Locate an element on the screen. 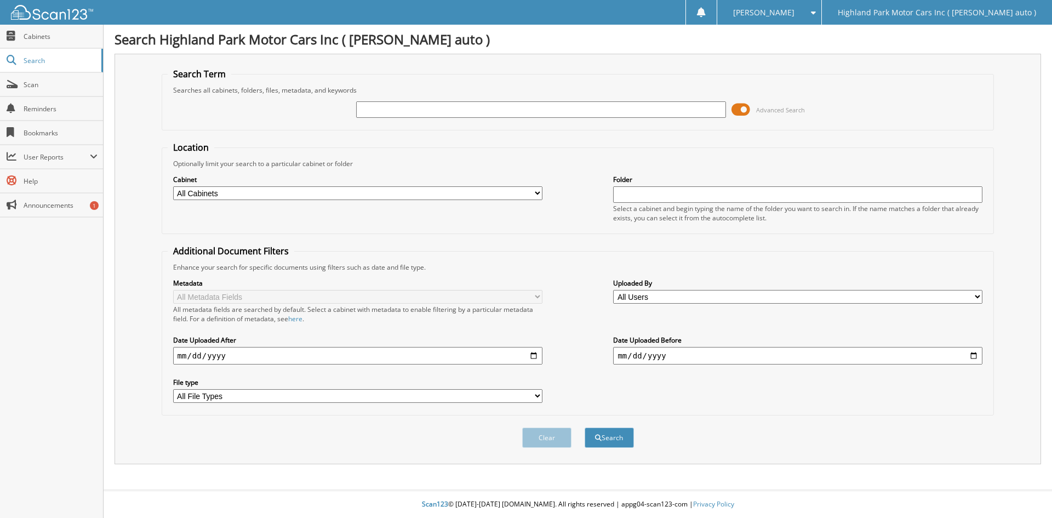  button: Clear is located at coordinates (547, 437).